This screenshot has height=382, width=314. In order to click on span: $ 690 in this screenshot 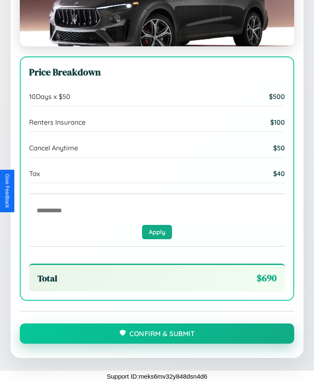, I will do `click(266, 278)`.